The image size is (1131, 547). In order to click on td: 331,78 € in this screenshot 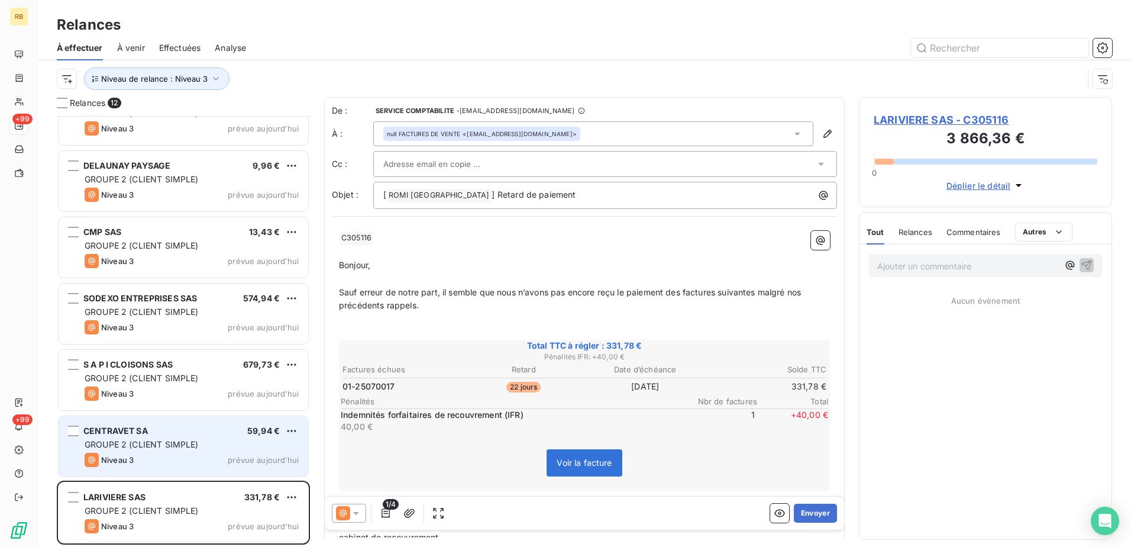, I will do `click(767, 386)`.